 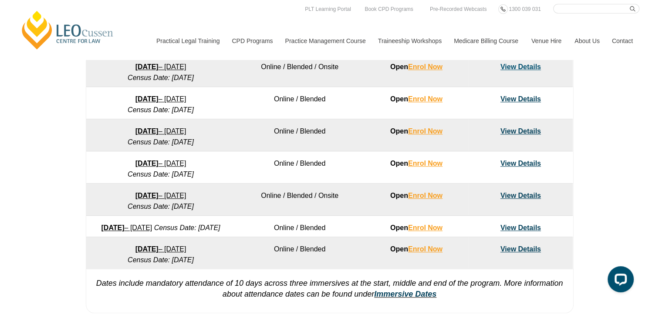 I want to click on a: 1300 039 031, so click(x=524, y=9).